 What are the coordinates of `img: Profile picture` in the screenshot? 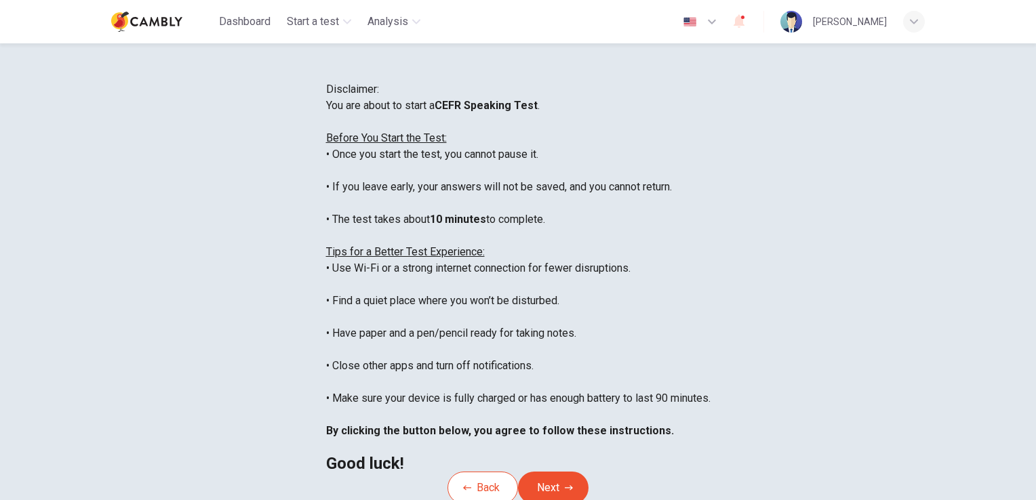 It's located at (791, 22).